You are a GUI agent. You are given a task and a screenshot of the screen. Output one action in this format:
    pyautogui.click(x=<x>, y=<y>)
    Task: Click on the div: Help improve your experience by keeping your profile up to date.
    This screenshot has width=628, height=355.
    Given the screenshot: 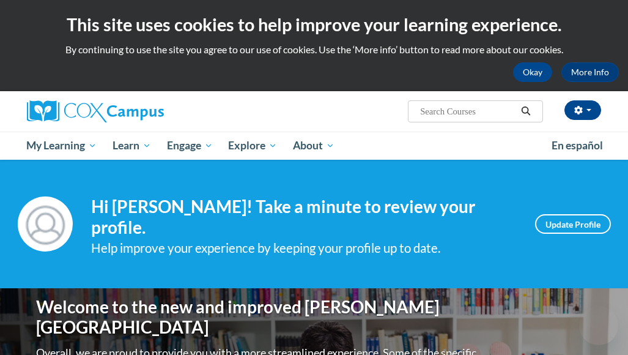 What is the action you would take?
    pyautogui.click(x=304, y=248)
    